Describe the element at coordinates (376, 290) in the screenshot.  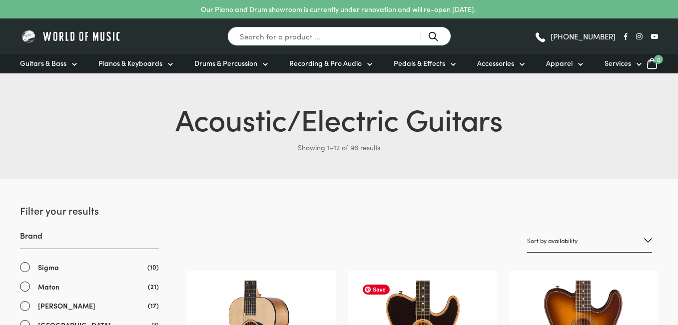
I see `span: Save` at that location.